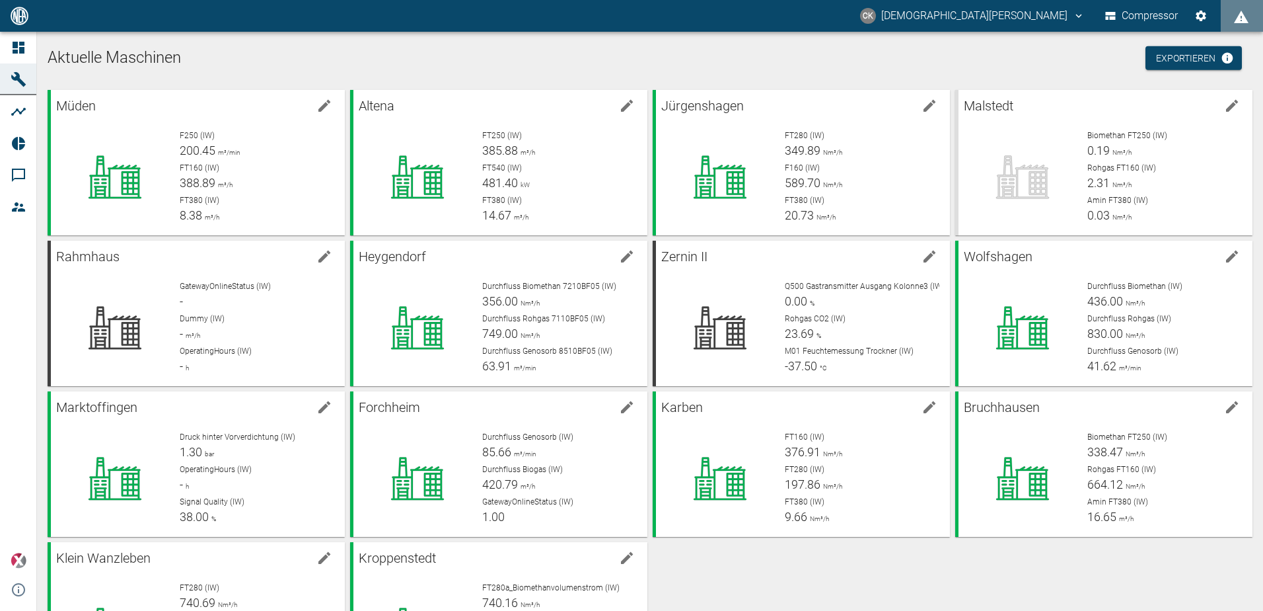 Image resolution: width=1263 pixels, height=611 pixels. Describe the element at coordinates (1099, 150) in the screenshot. I see `span: 0.19` at that location.